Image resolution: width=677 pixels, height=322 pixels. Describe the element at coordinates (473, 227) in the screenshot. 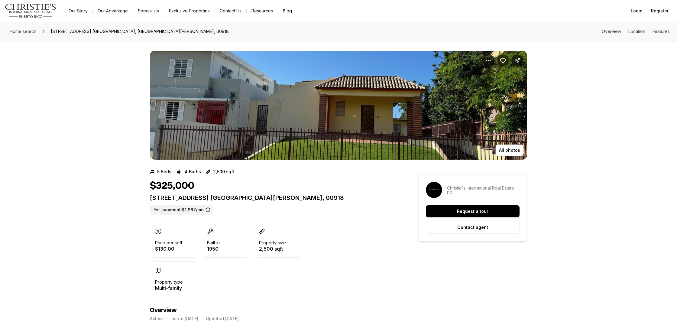

I see `button: Contact agent` at that location.